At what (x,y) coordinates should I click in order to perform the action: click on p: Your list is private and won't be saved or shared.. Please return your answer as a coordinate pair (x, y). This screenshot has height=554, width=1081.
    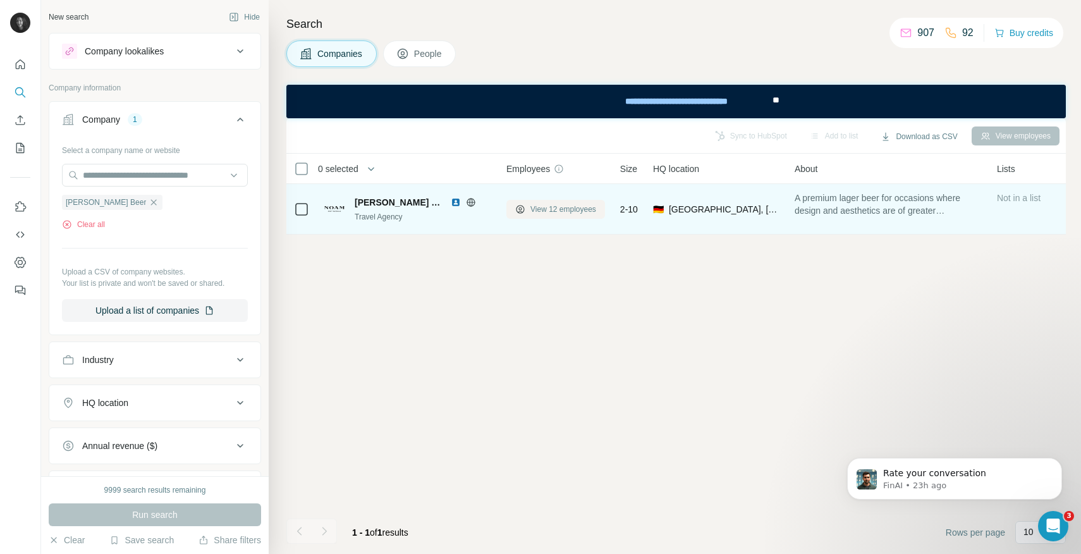
    Looking at the image, I should click on (155, 283).